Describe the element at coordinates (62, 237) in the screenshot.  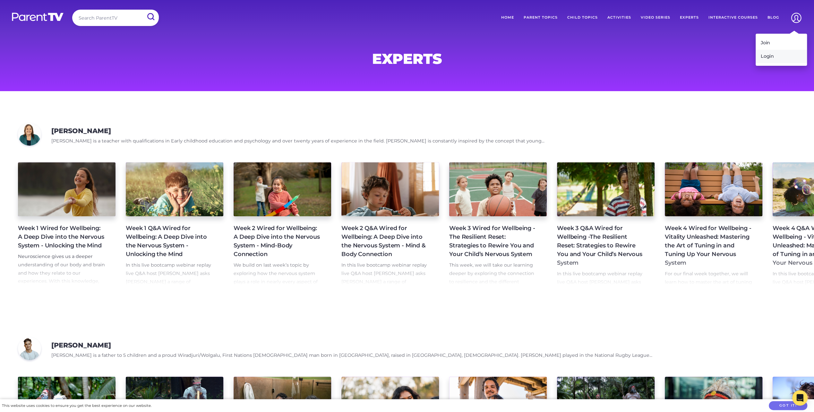
I see `h4: Week 1 Wired for Wellbeing: A Deep Dive into the Nervous System - Unlocking the Mind` at that location.